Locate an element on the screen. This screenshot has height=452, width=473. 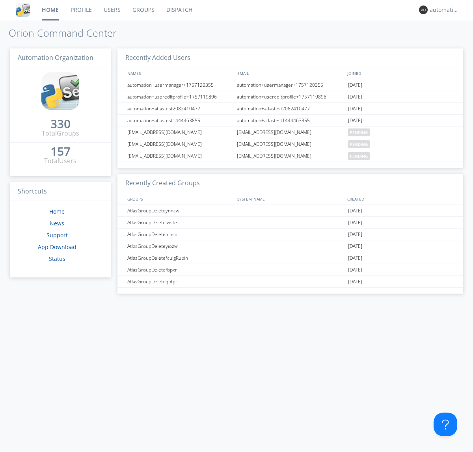
div: 157 is located at coordinates (60, 151).